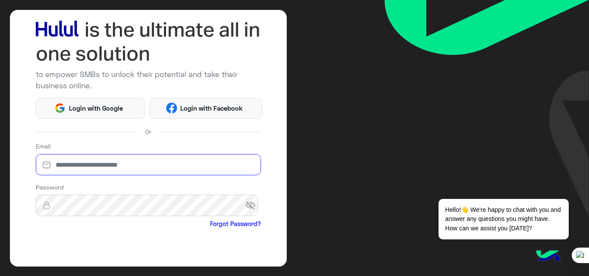 This screenshot has height=276, width=589. I want to click on p: to empower SMBs to unlock their potential and take their business online., so click(148, 80).